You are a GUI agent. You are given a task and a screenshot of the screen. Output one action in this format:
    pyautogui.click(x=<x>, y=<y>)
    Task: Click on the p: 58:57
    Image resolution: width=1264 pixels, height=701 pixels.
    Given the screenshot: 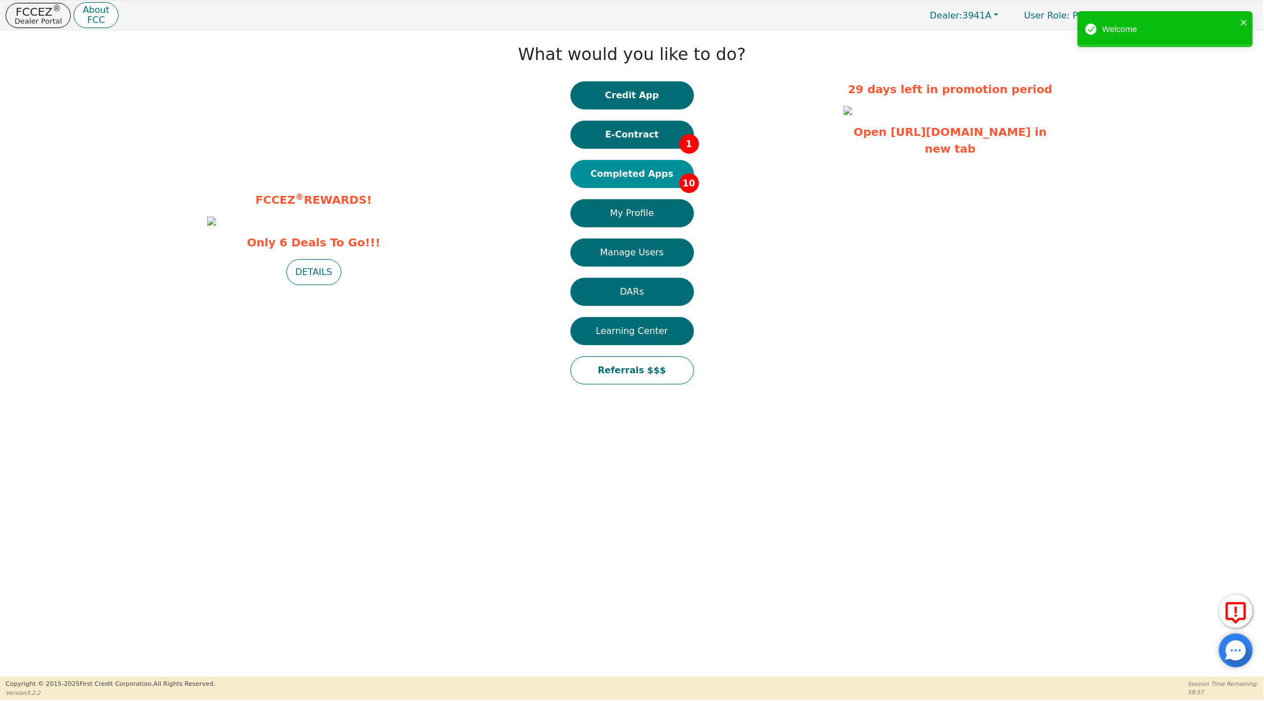 What is the action you would take?
    pyautogui.click(x=1223, y=692)
    